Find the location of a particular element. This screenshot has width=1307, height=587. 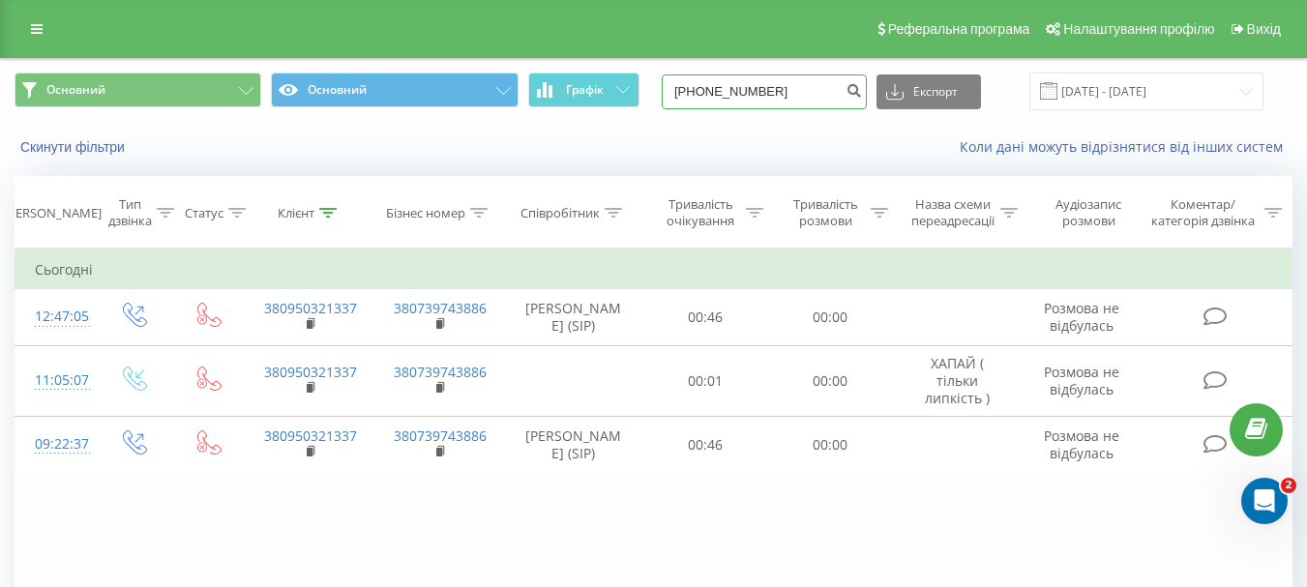

a: Коли дані можуть відрізнятися вiд інших систем is located at coordinates (1126, 146).